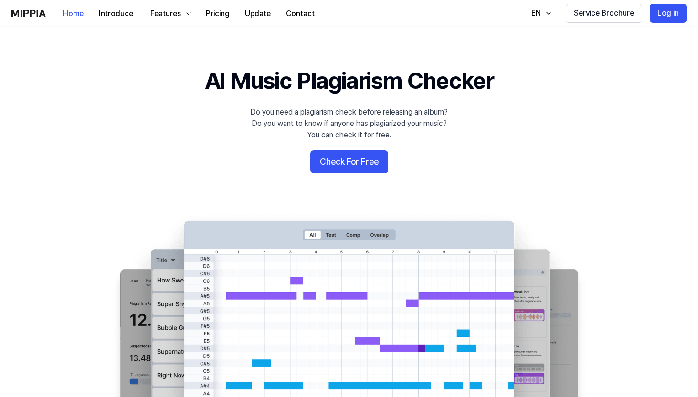 The image size is (698, 397). Describe the element at coordinates (349, 162) in the screenshot. I see `button: Check For Free` at that location.